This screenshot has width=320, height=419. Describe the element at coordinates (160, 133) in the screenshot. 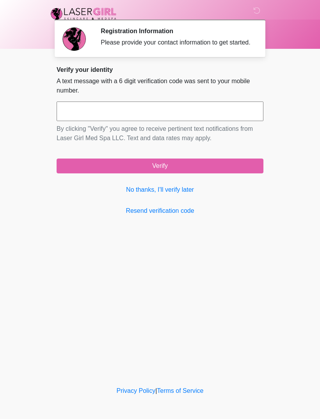

I see `p: By clicking "Verify" you agree to receive pertinent text notifications from Laser Girl Med Spa LL...` at that location.